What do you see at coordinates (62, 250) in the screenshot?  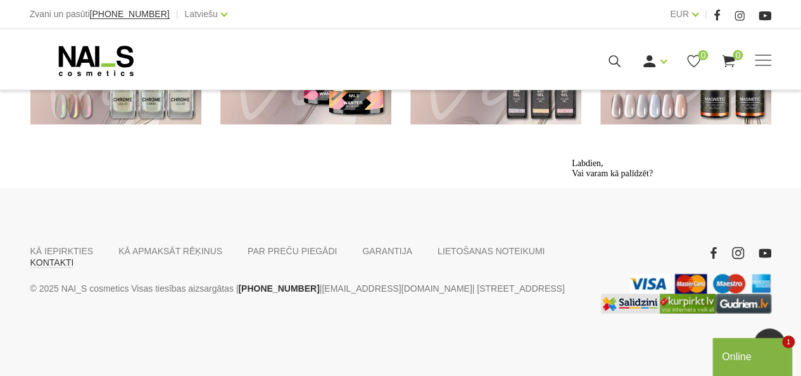 I see `a: KĀ IEPIRKTIES` at bounding box center [62, 250].